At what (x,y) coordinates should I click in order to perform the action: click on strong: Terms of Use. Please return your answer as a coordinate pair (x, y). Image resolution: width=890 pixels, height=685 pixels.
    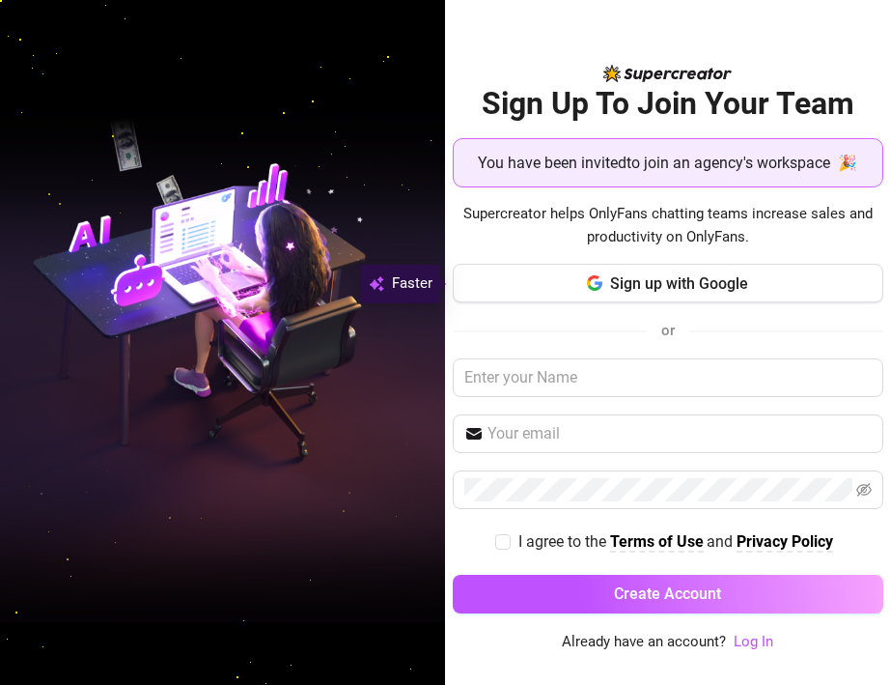
    Looking at the image, I should click on (657, 541).